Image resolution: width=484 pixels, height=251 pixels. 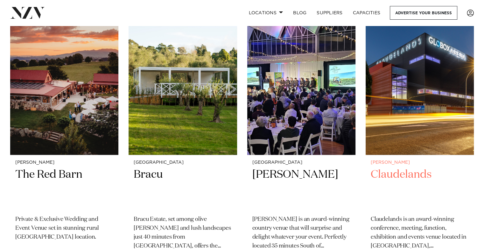 What do you see at coordinates (423, 13) in the screenshot?
I see `a: Advertise your business` at bounding box center [423, 13].